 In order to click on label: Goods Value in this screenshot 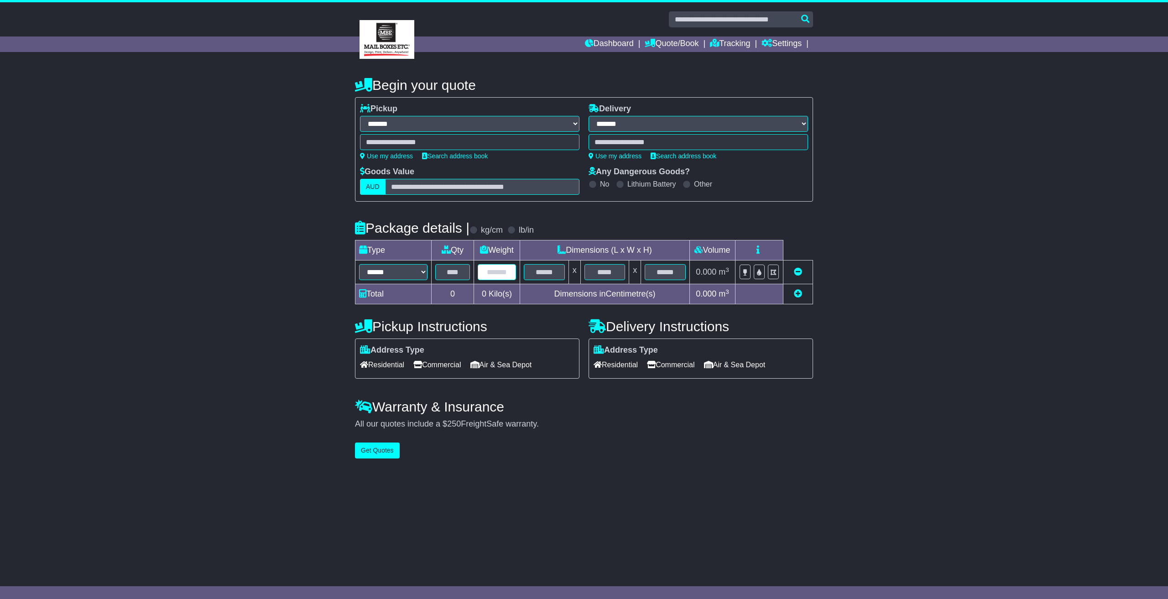, I will do `click(387, 172)`.